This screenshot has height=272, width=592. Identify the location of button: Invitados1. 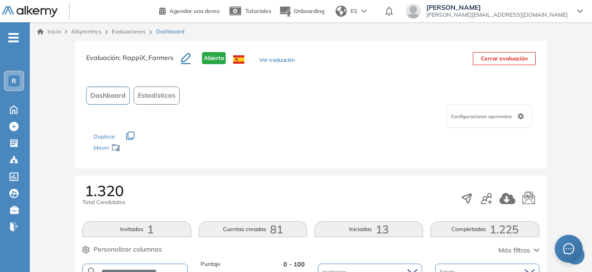
(136, 230).